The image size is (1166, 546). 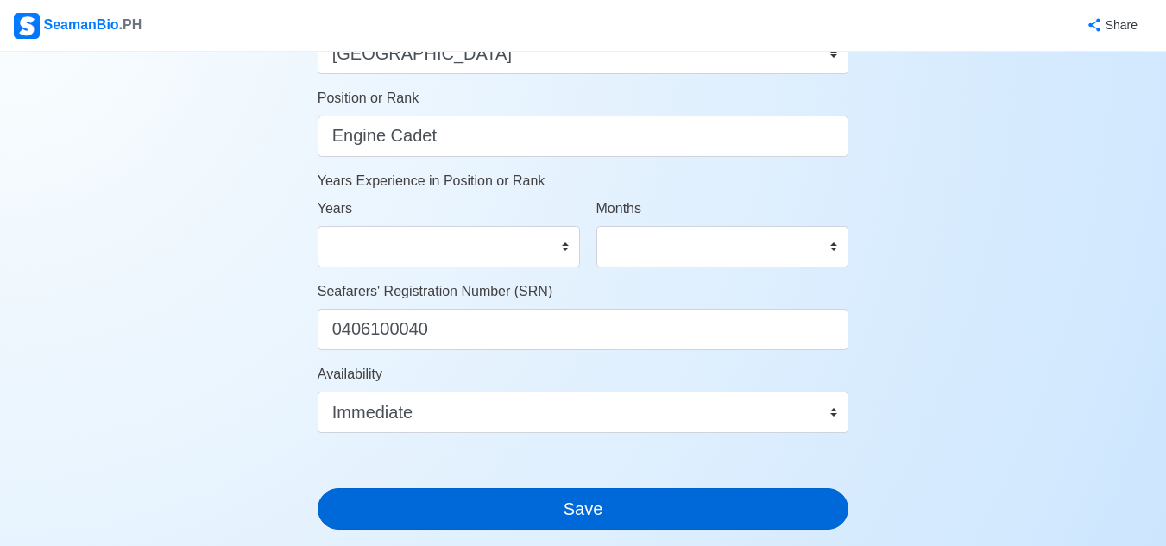 What do you see at coordinates (584, 181) in the screenshot?
I see `p: Years Experience in Position or Rank` at bounding box center [584, 181].